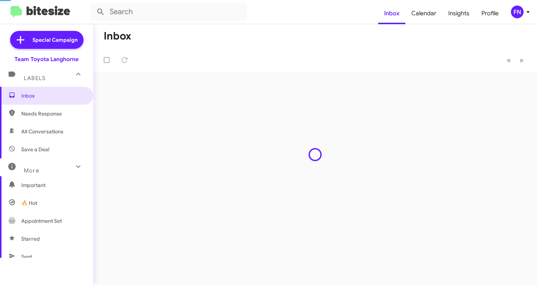 This screenshot has height=285, width=537. I want to click on a: Insights, so click(458, 13).